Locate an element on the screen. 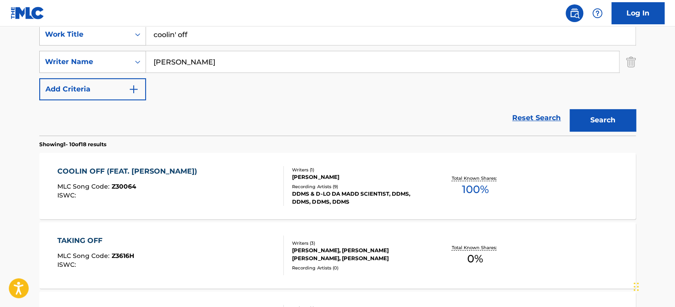  span: 0 % is located at coordinates (475, 259).